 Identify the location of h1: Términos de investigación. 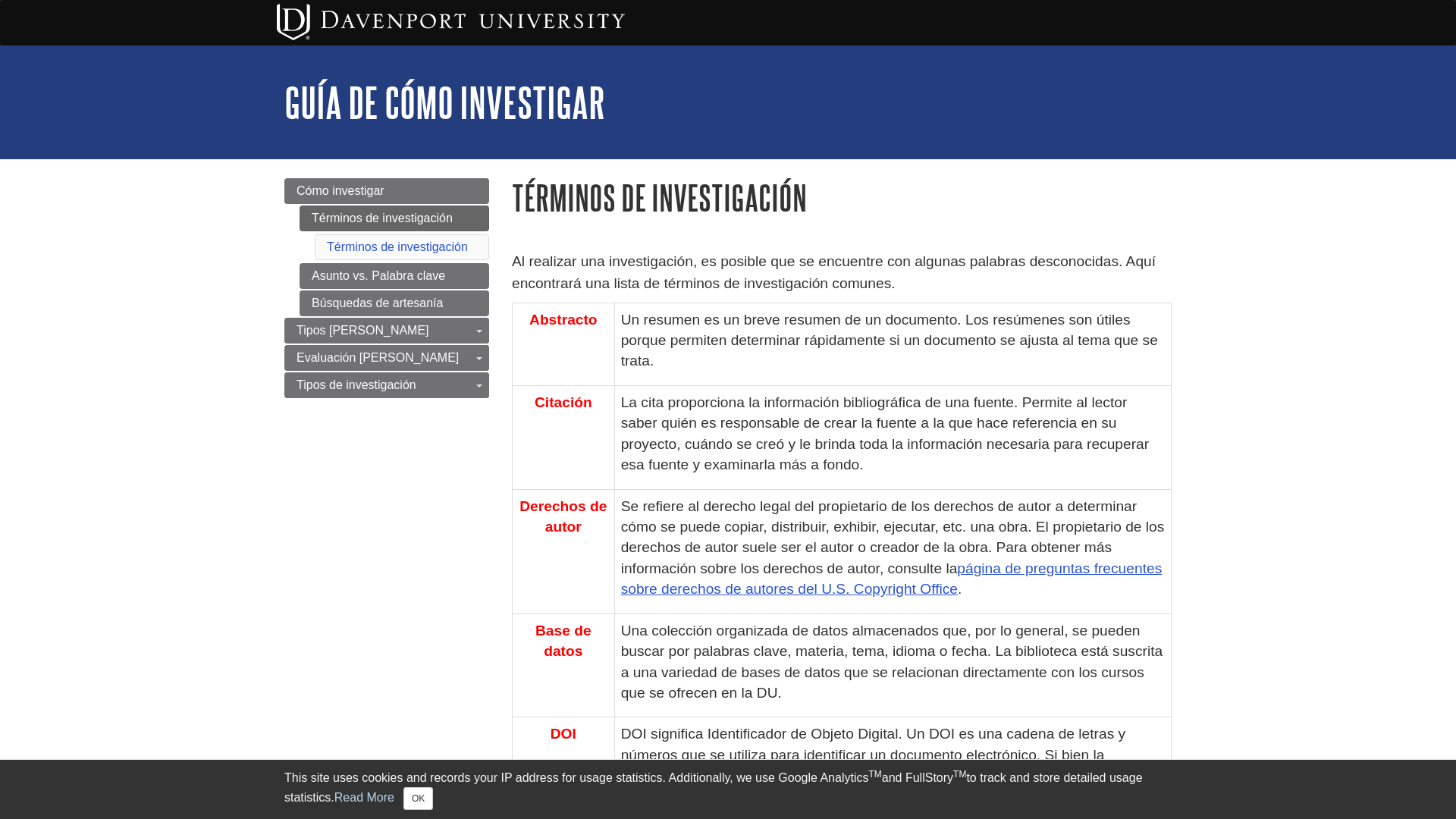
(842, 197).